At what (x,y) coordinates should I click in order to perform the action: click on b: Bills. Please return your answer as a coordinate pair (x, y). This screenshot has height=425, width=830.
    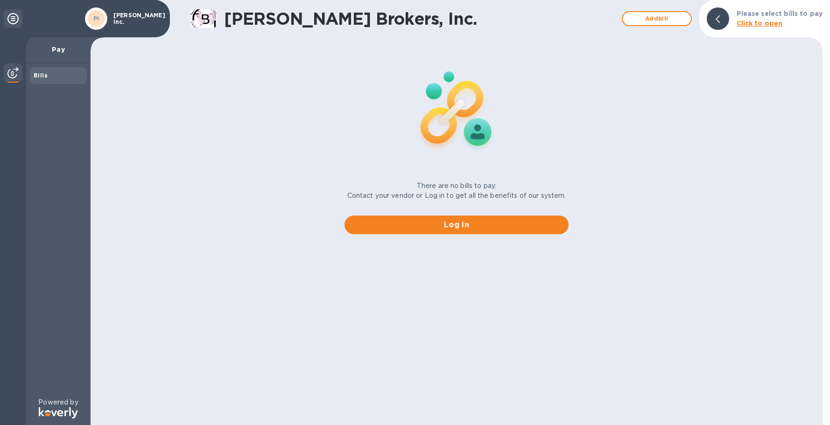
    Looking at the image, I should click on (41, 75).